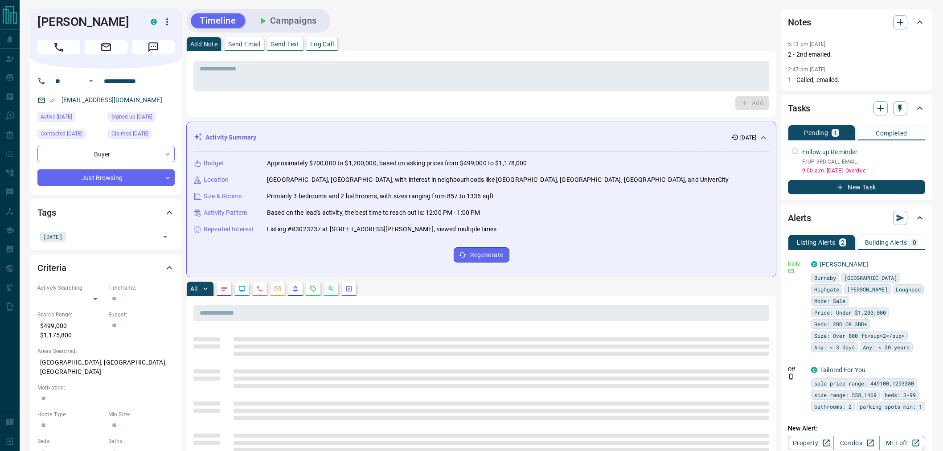 The image size is (943, 451). I want to click on div: Tasks, so click(856, 108).